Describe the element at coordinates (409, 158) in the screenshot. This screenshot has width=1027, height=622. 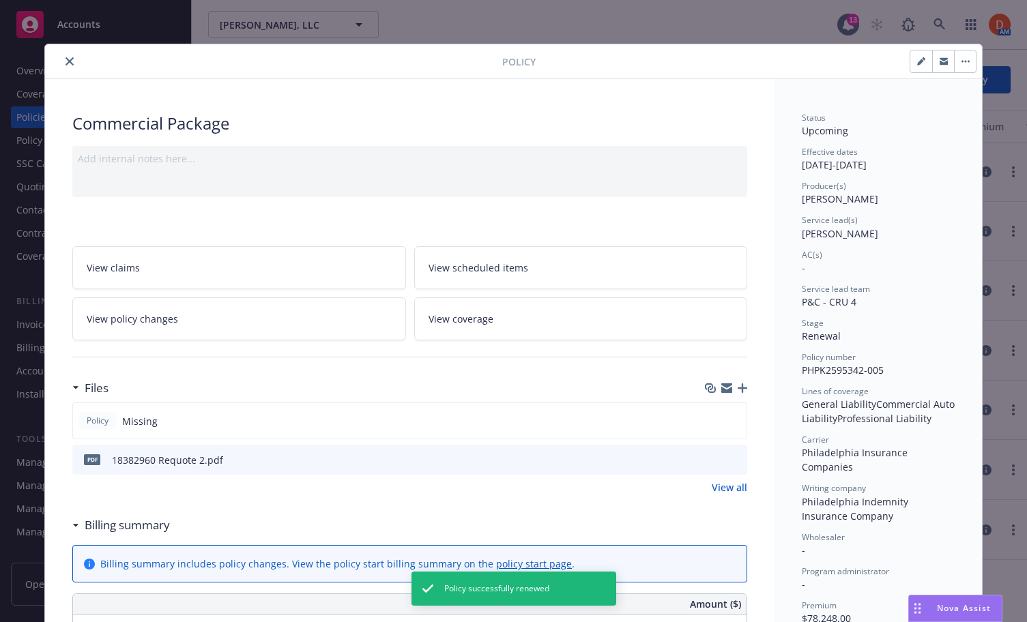
I see `div: Add internal notes here...` at that location.